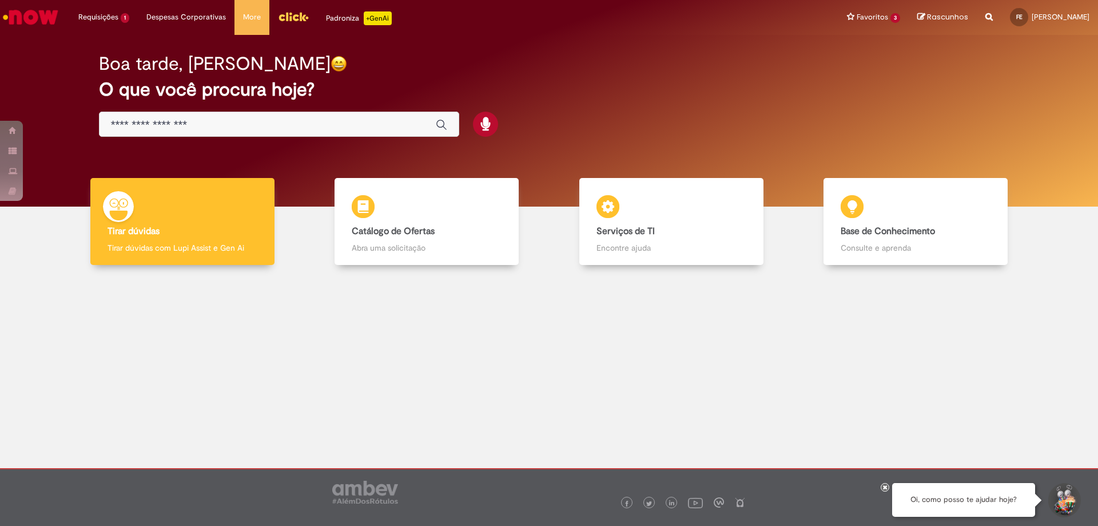 The height and width of the screenshot is (526, 1098). I want to click on span: Despesas Corporativas, so click(186, 17).